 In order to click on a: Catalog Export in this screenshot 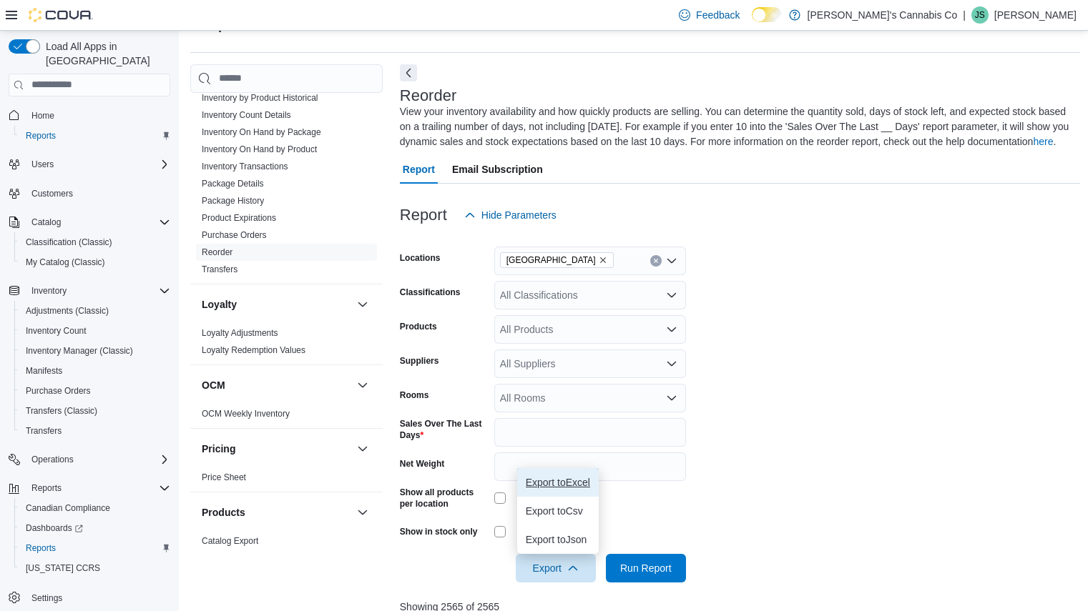, I will do `click(230, 541)`.